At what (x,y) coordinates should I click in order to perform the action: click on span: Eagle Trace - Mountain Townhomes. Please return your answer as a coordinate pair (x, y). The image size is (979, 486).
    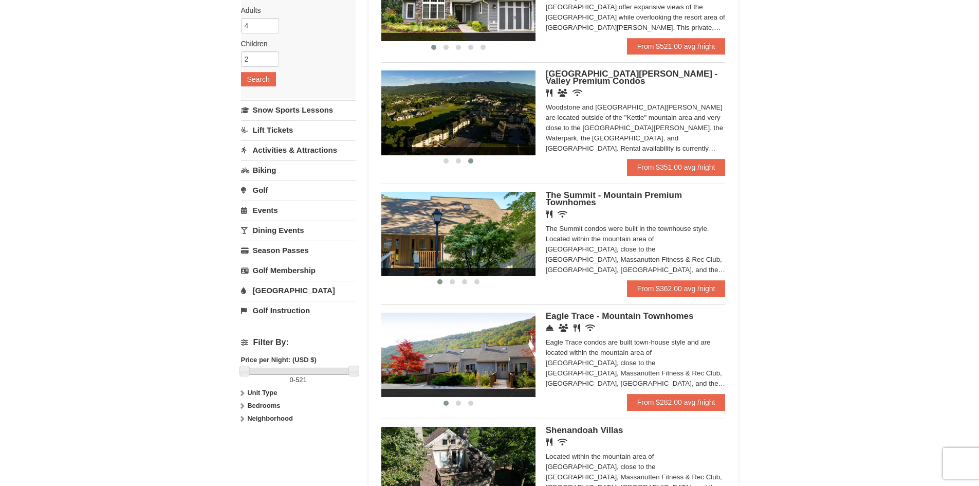
    Looking at the image, I should click on (620, 316).